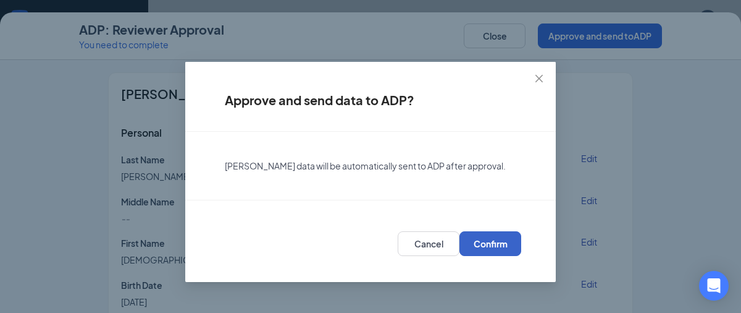 Image resolution: width=741 pixels, height=313 pixels. I want to click on h4: Approve and send data to ADP?, so click(371, 100).